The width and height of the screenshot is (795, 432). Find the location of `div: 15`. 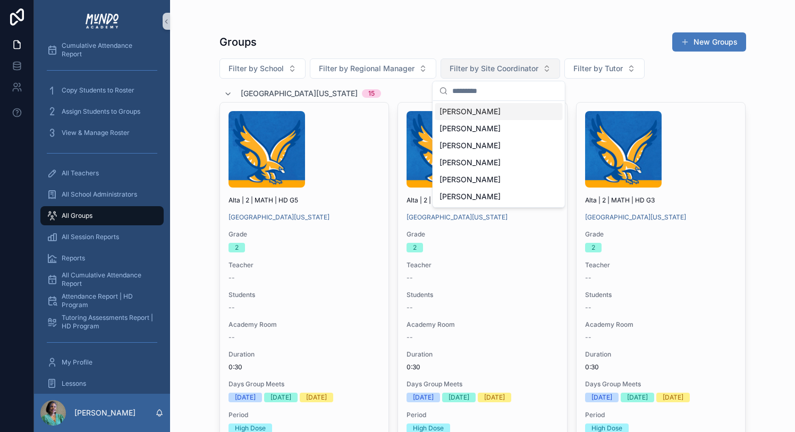

div: 15 is located at coordinates (371, 93).